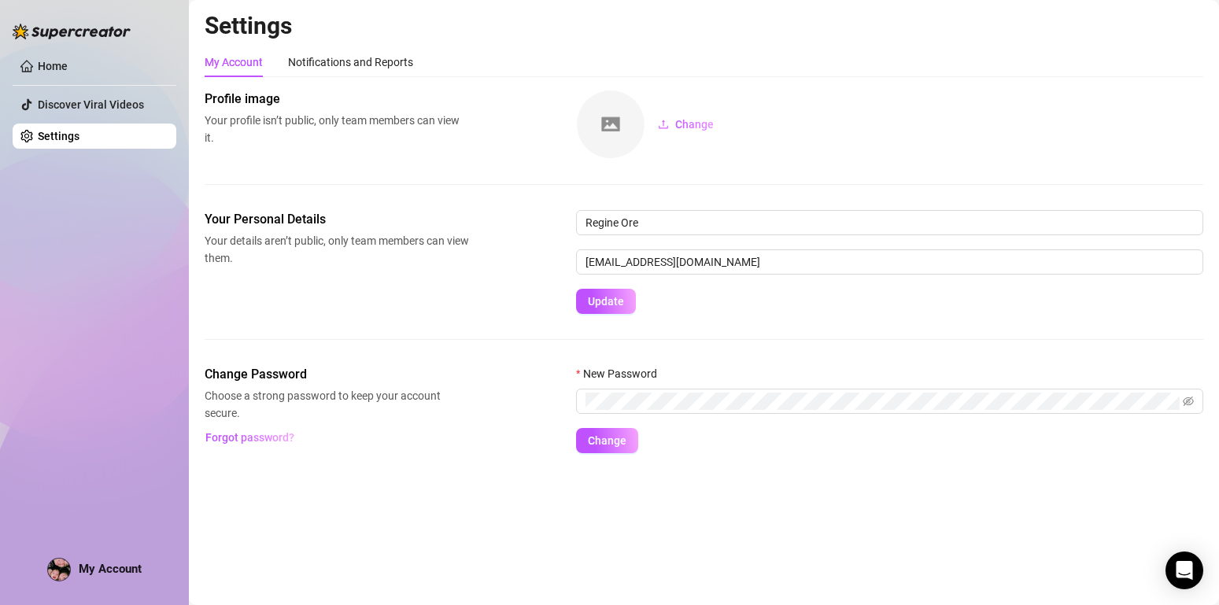 This screenshot has width=1219, height=605. What do you see at coordinates (882, 401) in the screenshot?
I see `input: New Password` at bounding box center [882, 401].